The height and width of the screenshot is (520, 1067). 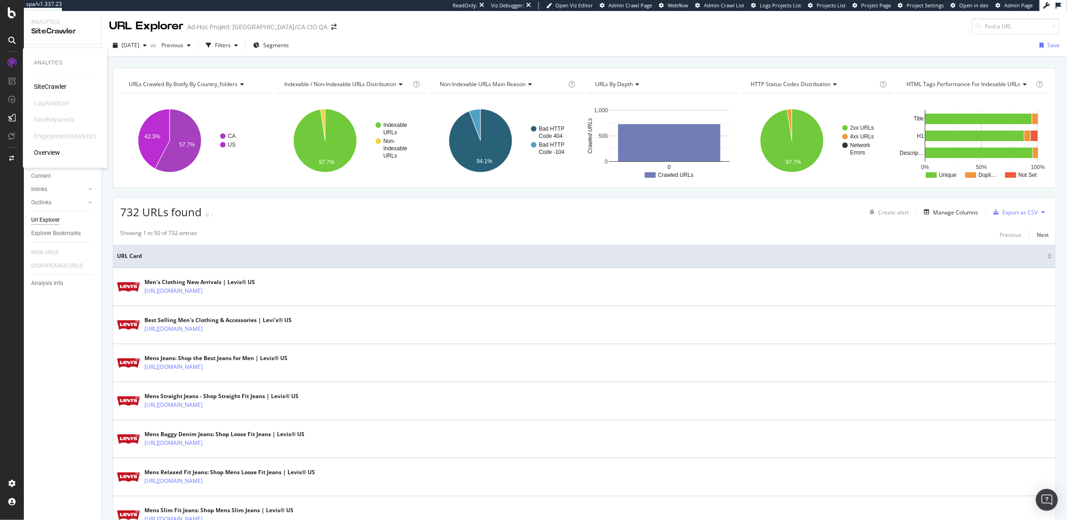 What do you see at coordinates (276, 45) in the screenshot?
I see `span: Segments` at bounding box center [276, 45].